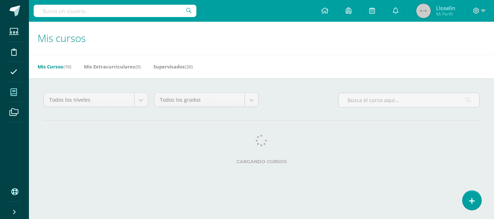  Describe the element at coordinates (206, 100) in the screenshot. I see `a: Todos los grados` at that location.